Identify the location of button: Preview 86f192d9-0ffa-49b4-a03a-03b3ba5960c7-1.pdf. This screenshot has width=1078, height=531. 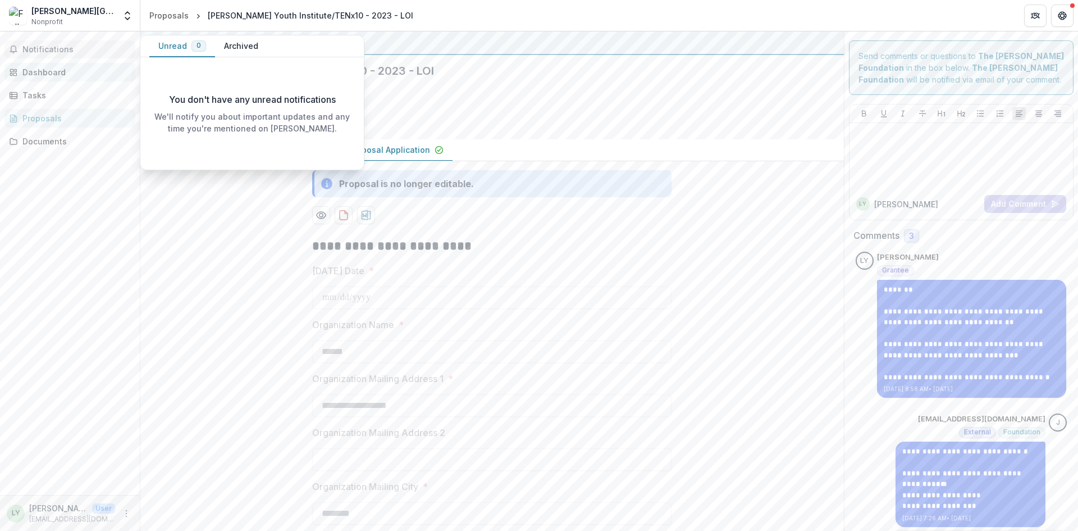
(321, 215).